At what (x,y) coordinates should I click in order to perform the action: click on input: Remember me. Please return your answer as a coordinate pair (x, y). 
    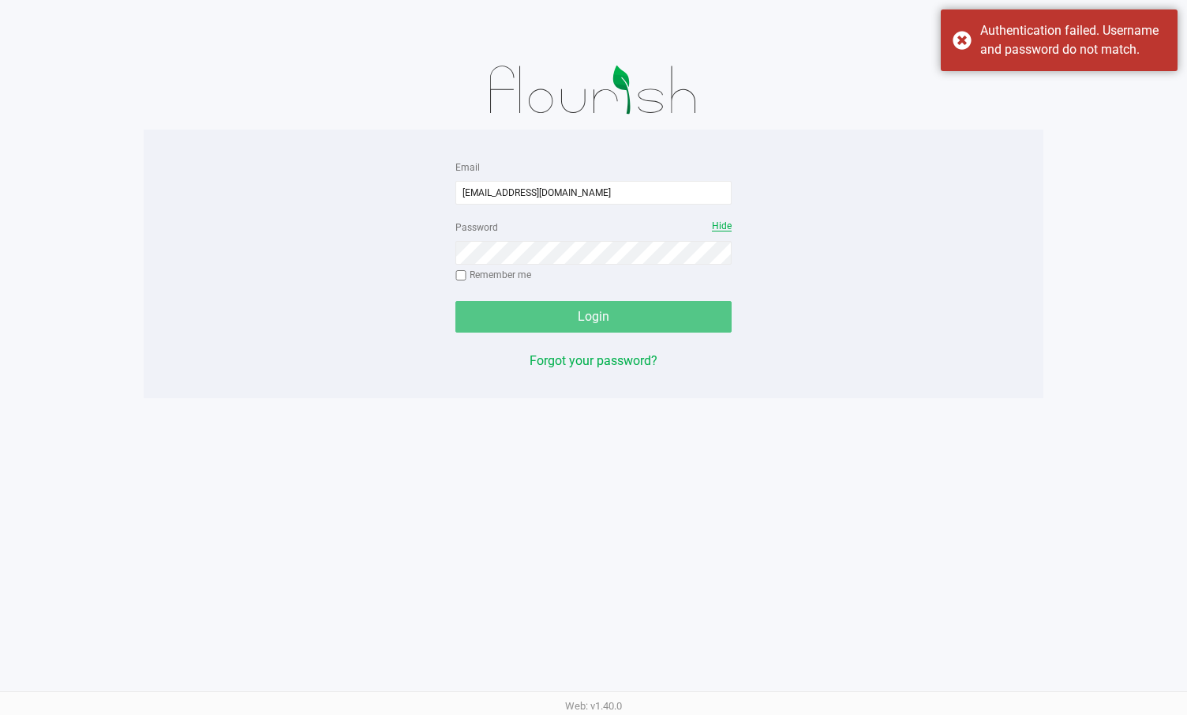
    Looking at the image, I should click on (461, 276).